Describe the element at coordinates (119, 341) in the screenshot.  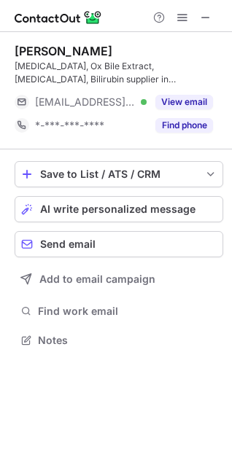
I see `button: Notes` at that location.